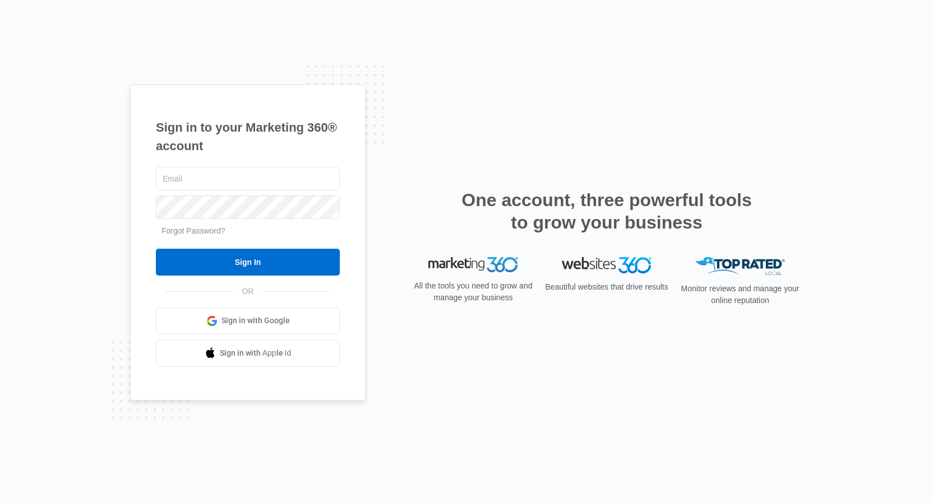  What do you see at coordinates (256, 321) in the screenshot?
I see `span: Sign in with Google` at bounding box center [256, 321].